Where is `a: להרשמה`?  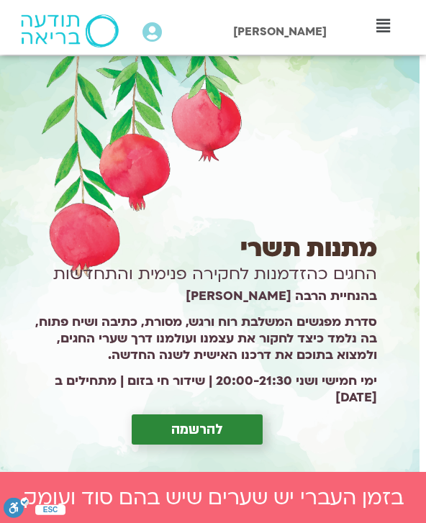
a: להרשמה is located at coordinates (197, 429).